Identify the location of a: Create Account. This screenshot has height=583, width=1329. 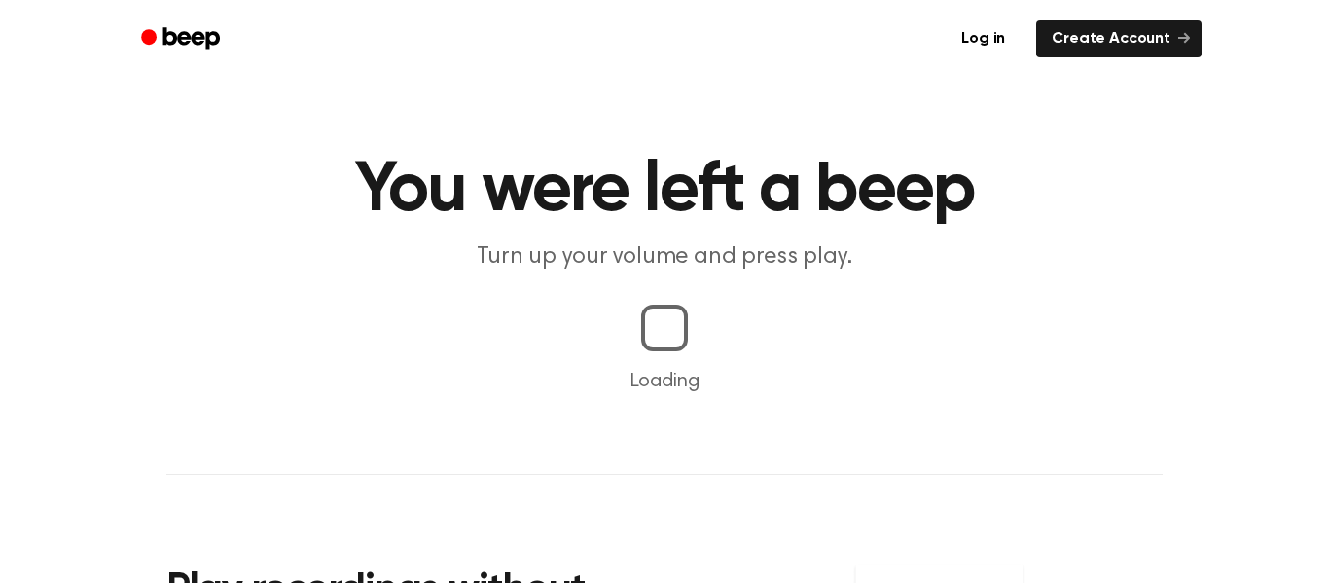
(1119, 39).